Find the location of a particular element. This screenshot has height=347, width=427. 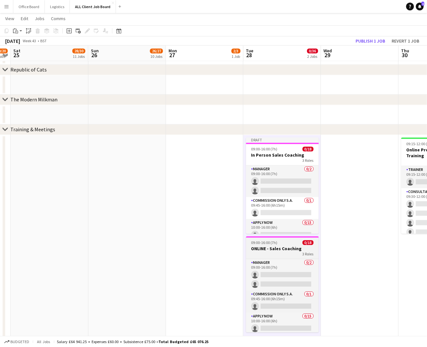

div: Training & Meetings is located at coordinates (33, 129).